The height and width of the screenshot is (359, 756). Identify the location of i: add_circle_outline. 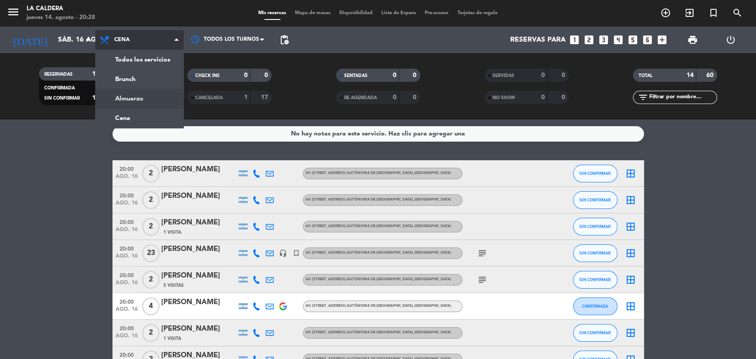
(666, 13).